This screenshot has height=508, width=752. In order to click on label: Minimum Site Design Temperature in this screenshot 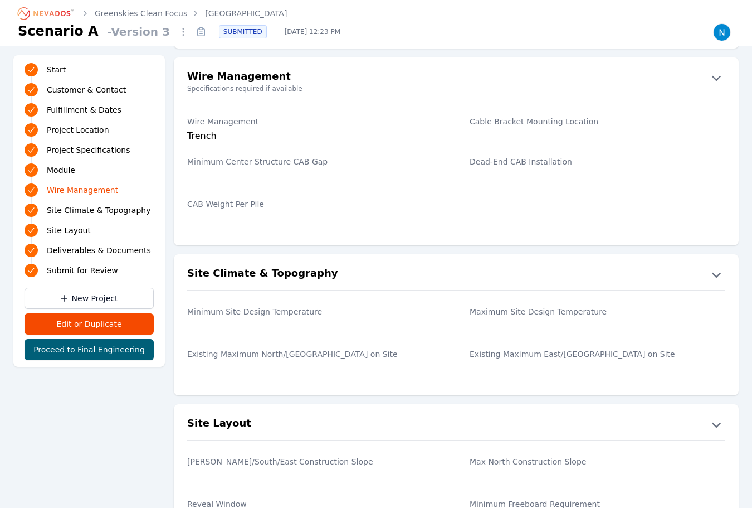, I will do `click(315, 311)`.